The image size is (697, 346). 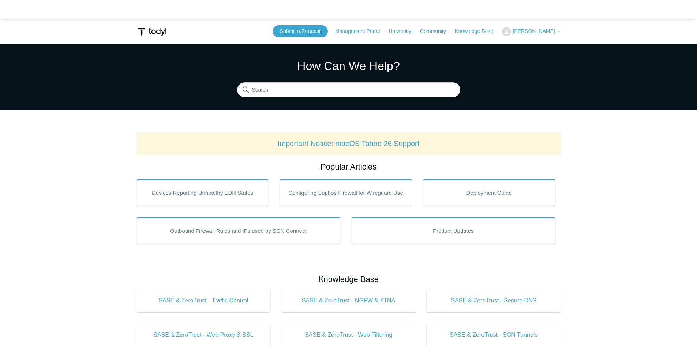 I want to click on span: SASE & ZeroTrust - Web Filtering, so click(x=348, y=335).